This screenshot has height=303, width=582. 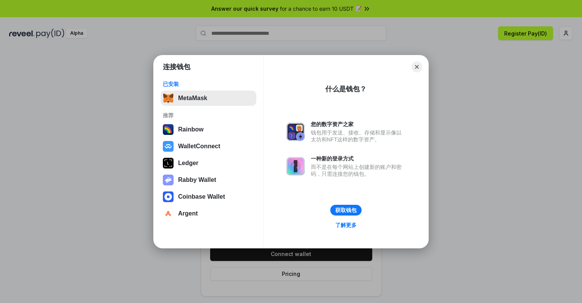 What do you see at coordinates (188, 213) in the screenshot?
I see `div: Argent` at bounding box center [188, 213].